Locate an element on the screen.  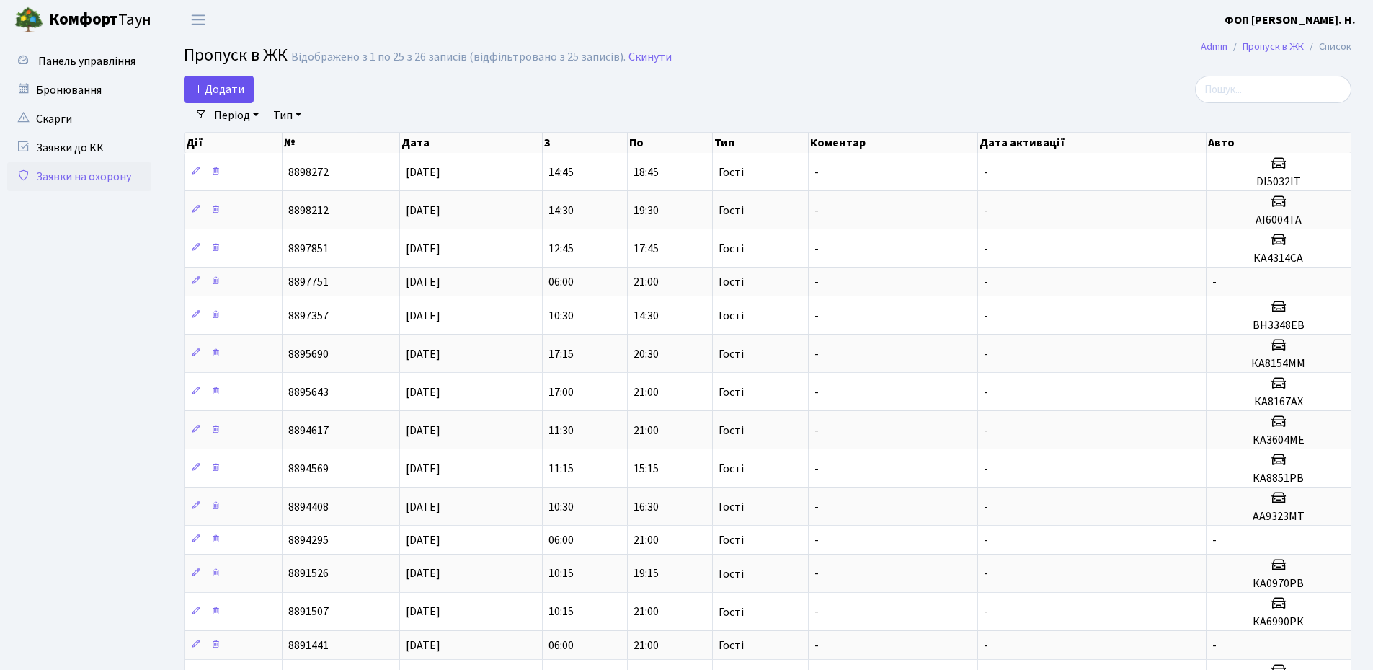
span: 8895643 is located at coordinates (309, 392).